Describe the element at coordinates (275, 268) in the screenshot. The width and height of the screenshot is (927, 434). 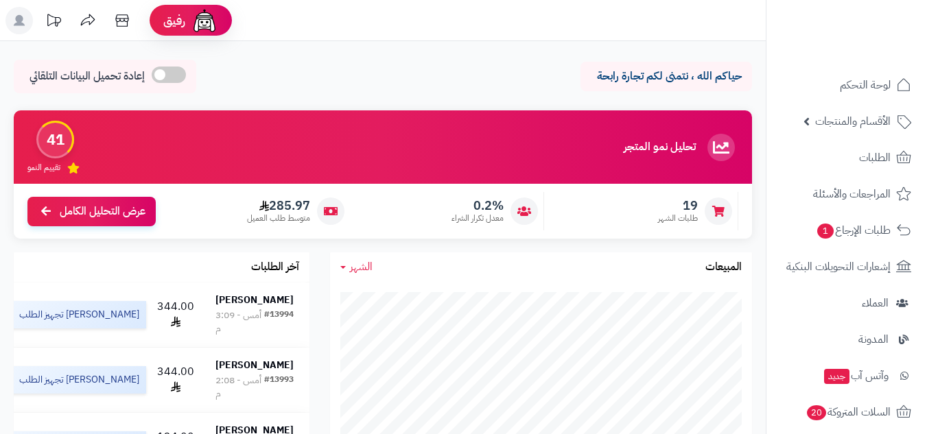
I see `h3: آخر الطلبات` at that location.